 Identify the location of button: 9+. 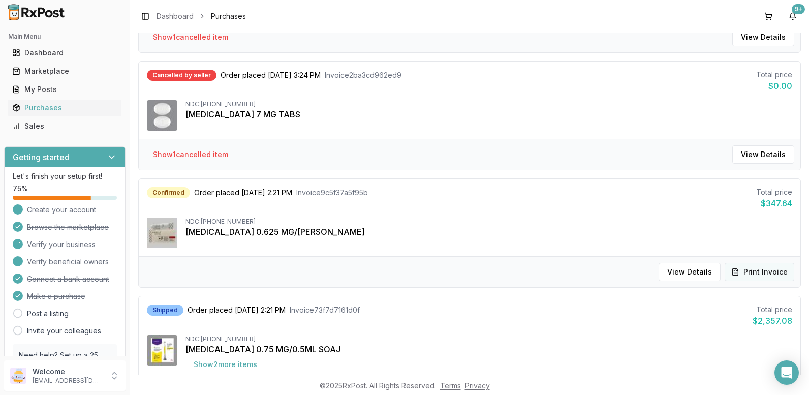
(793, 16).